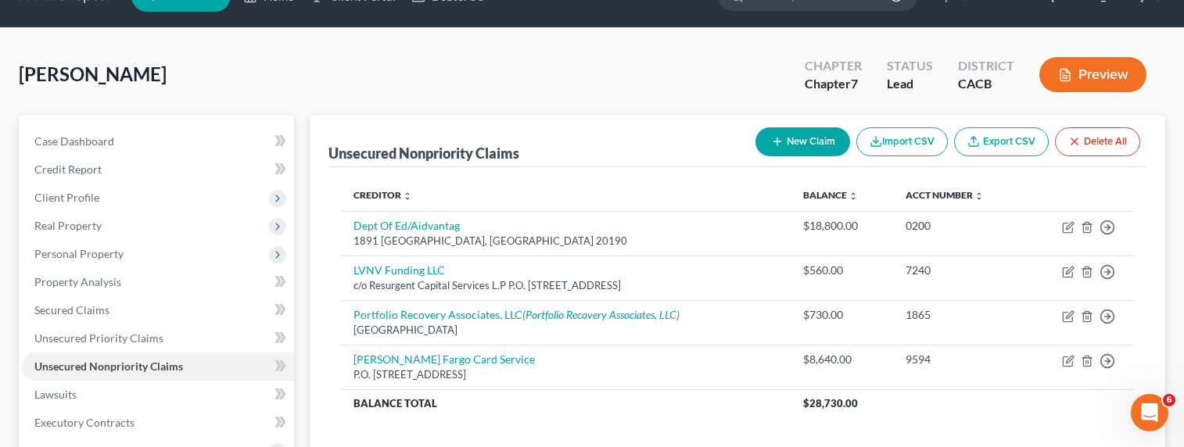 This screenshot has height=447, width=1184. I want to click on button: Preview, so click(1092, 74).